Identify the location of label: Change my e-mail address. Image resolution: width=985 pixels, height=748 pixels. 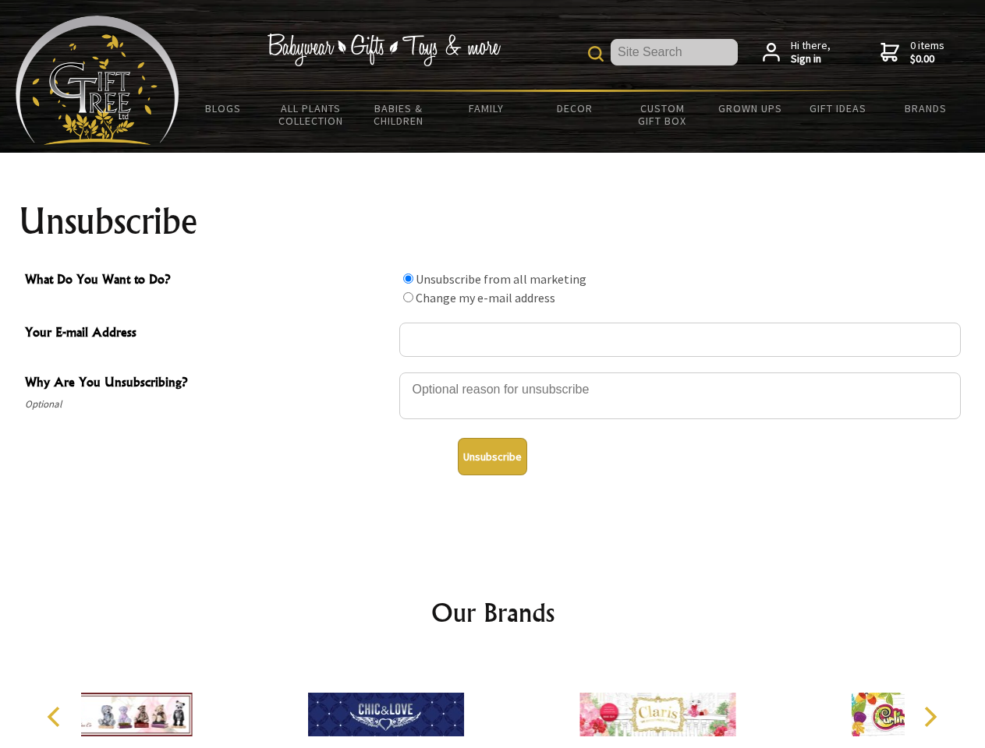
(485, 298).